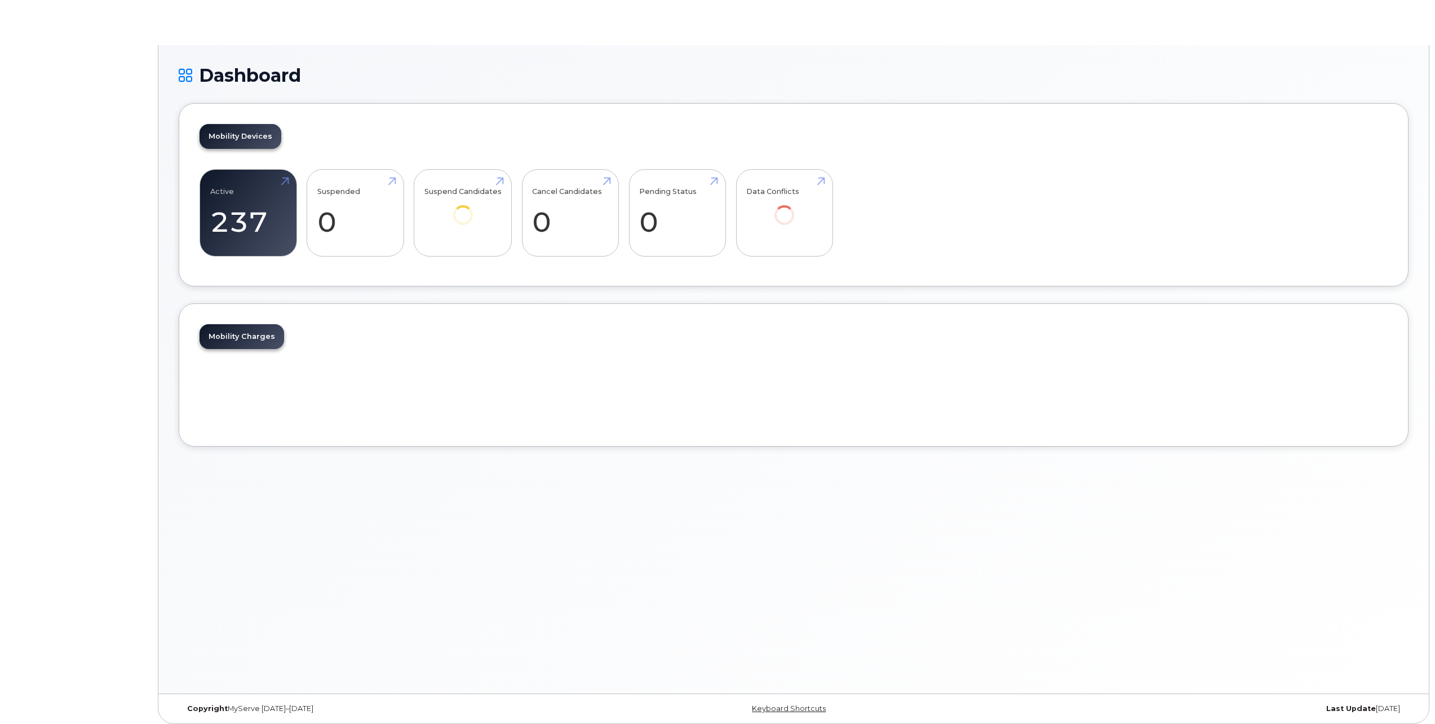 Image resolution: width=1435 pixels, height=724 pixels. Describe the element at coordinates (242, 336) in the screenshot. I see `a: Mobility Charges` at that location.